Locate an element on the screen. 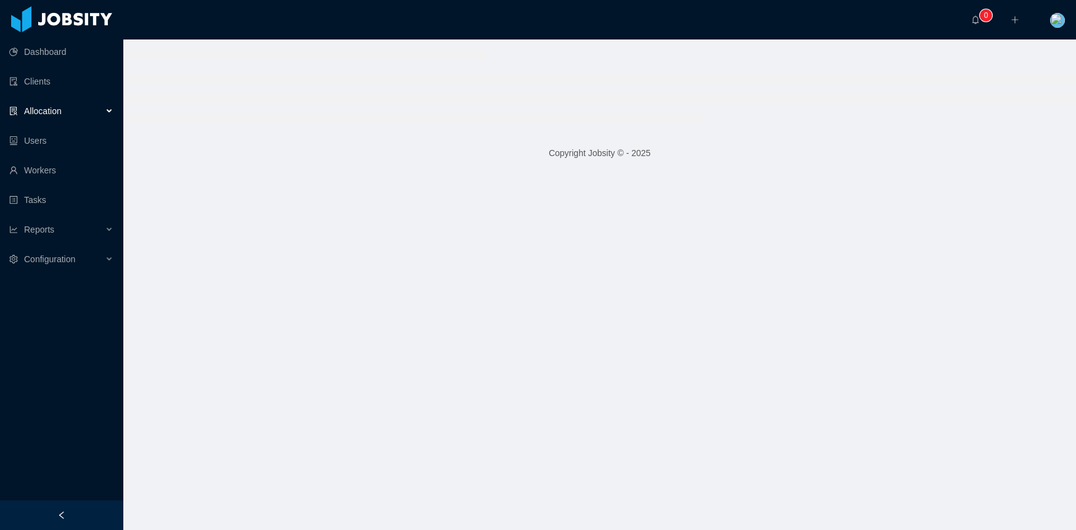 The width and height of the screenshot is (1076, 530). i: icon: solution is located at coordinates (14, 111).